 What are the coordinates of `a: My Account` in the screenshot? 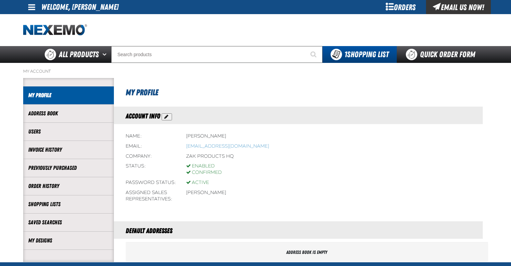 It's located at (37, 71).